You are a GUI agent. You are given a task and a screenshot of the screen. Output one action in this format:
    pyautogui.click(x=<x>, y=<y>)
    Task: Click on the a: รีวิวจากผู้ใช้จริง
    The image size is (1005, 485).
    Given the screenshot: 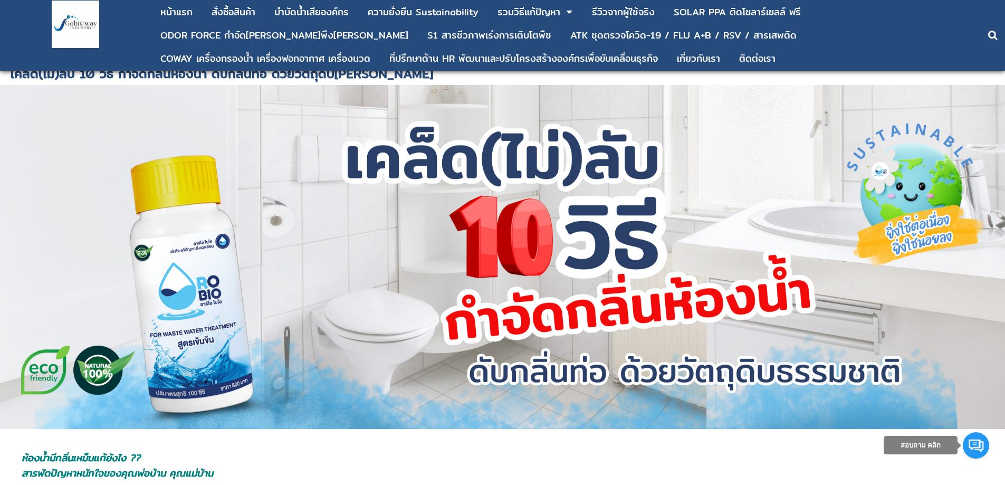 What is the action you would take?
    pyautogui.click(x=623, y=12)
    